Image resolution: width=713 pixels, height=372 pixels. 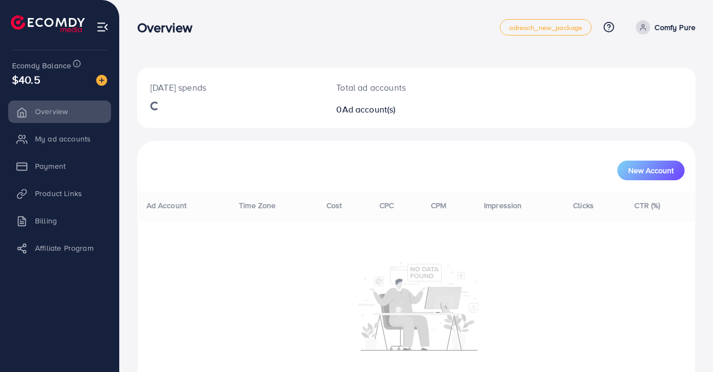 What do you see at coordinates (102, 27) in the screenshot?
I see `img: menu` at bounding box center [102, 27].